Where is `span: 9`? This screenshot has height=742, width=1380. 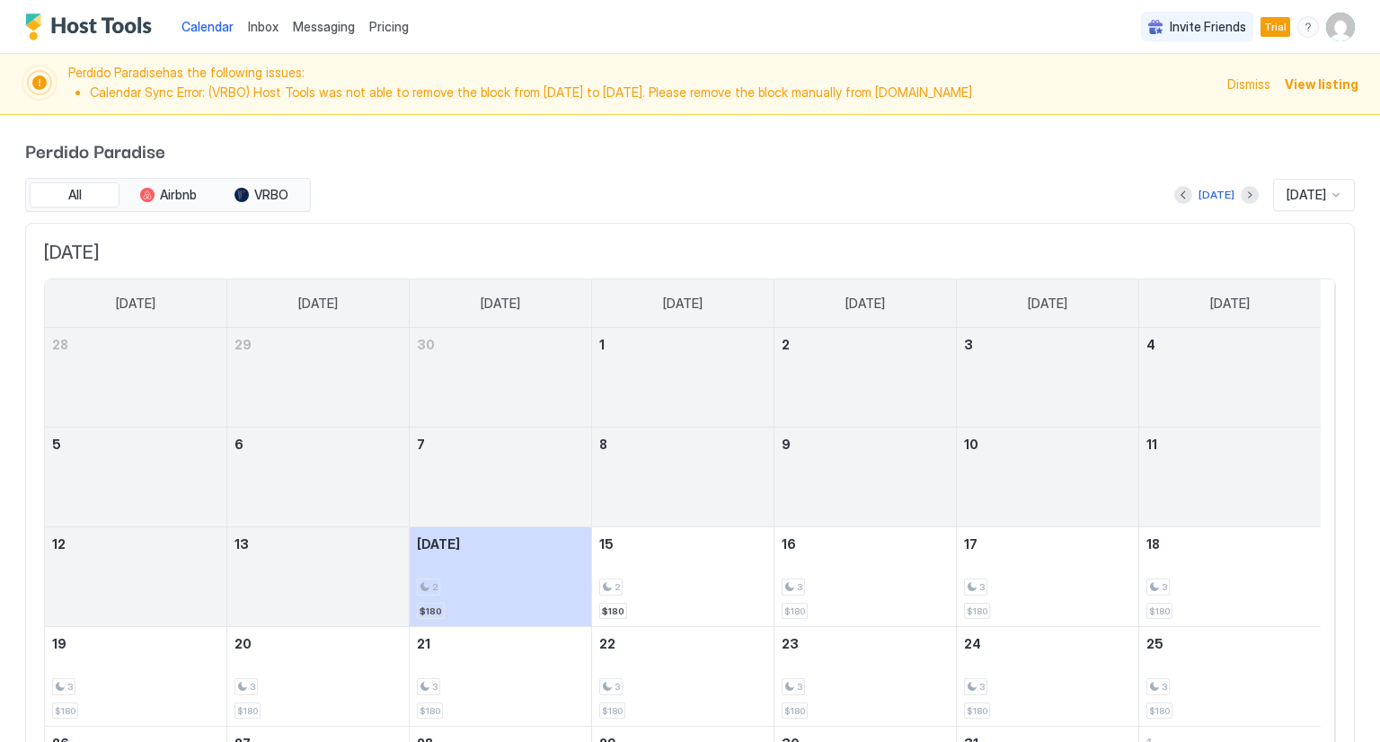
span: 9 is located at coordinates (786, 444).